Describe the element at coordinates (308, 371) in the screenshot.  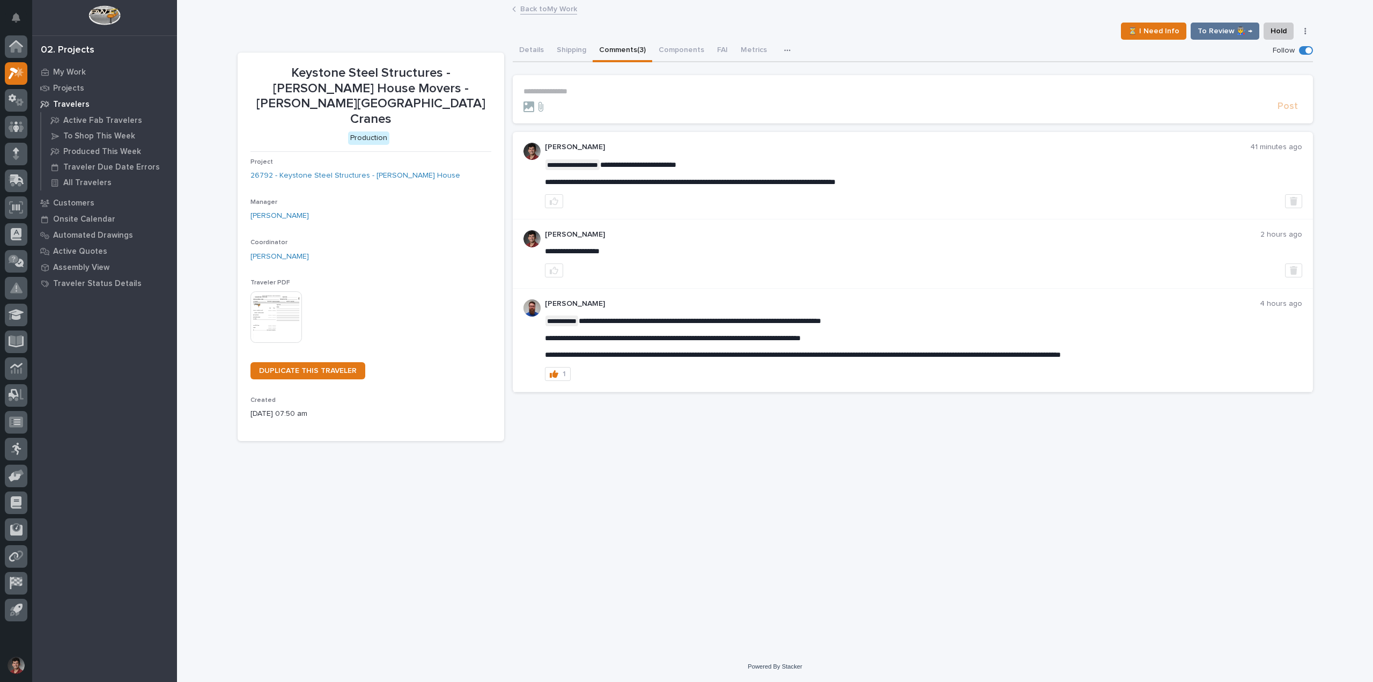
I see `span: DUPLICATE THIS TRAVELER` at that location.